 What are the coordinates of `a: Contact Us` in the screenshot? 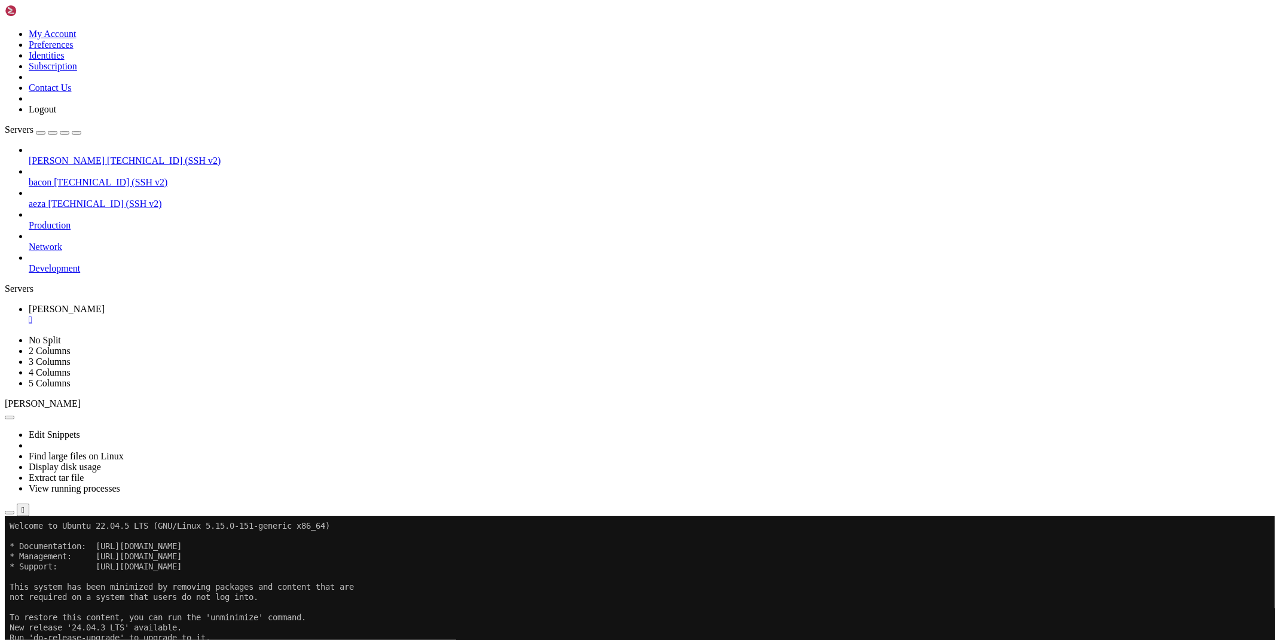 It's located at (50, 87).